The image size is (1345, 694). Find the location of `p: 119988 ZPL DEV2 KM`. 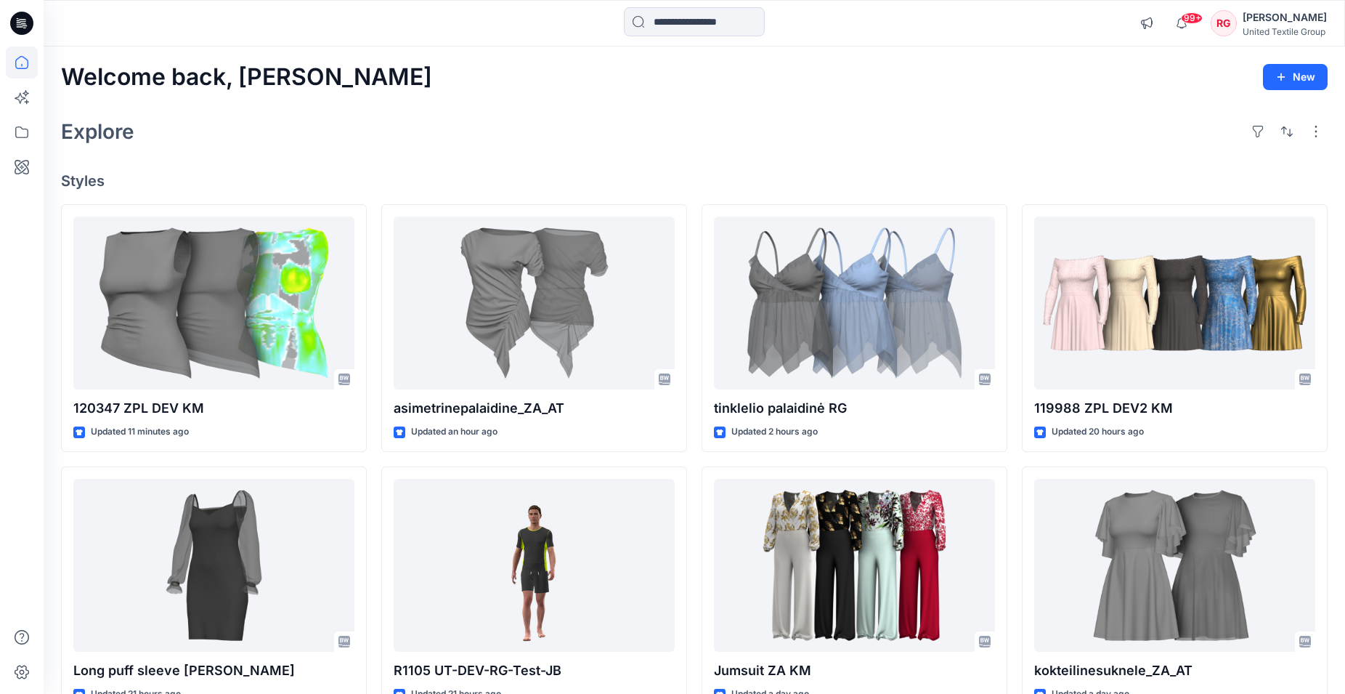

p: 119988 ZPL DEV2 KM is located at coordinates (1174, 408).